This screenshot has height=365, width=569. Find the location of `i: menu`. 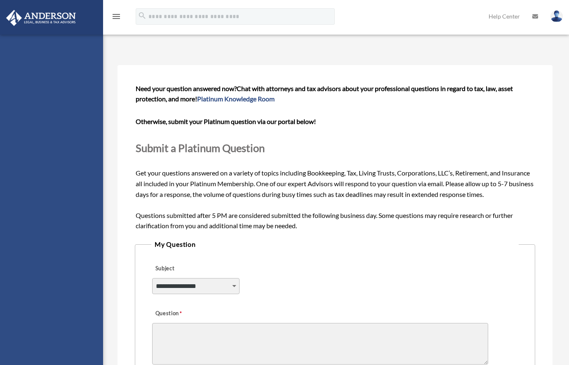

i: menu is located at coordinates (116, 16).